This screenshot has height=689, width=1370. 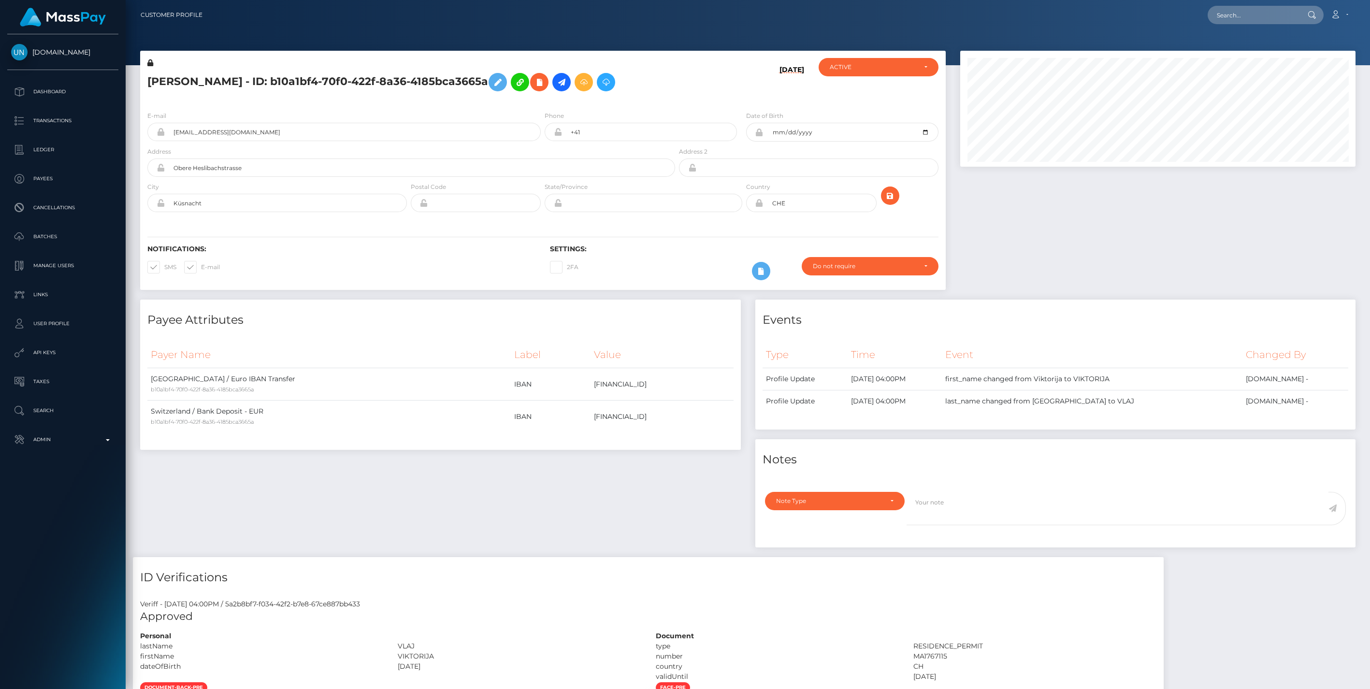 I want to click on label: Postal Code, so click(x=428, y=187).